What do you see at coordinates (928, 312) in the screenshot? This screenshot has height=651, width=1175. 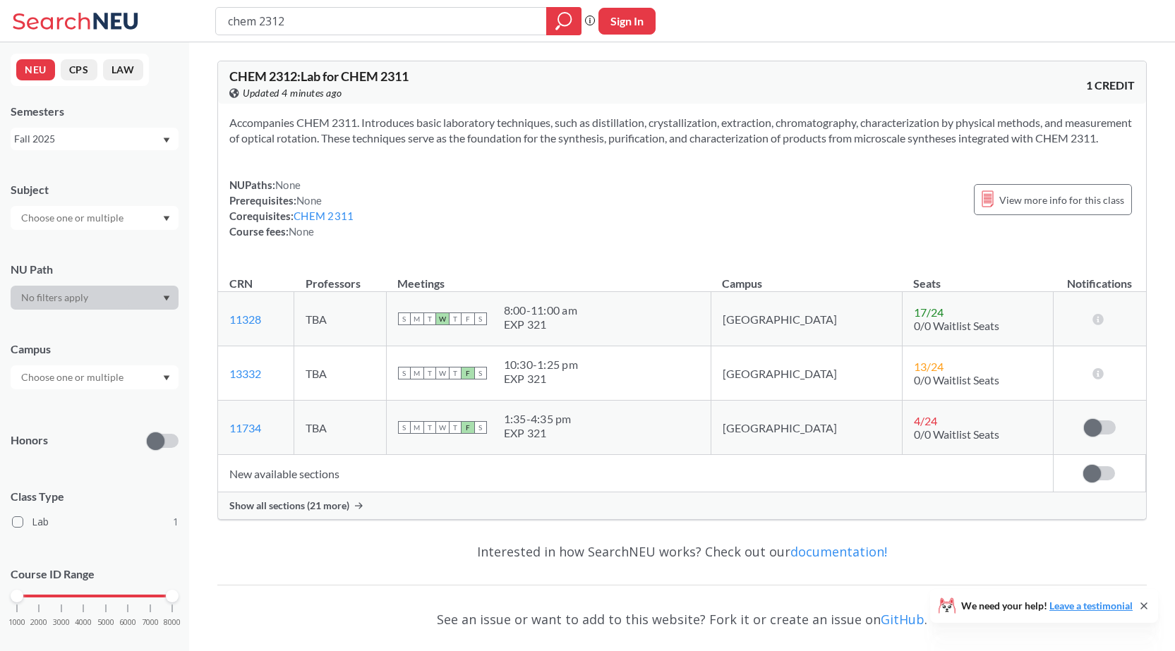 I see `span: 17 / 24` at bounding box center [928, 312].